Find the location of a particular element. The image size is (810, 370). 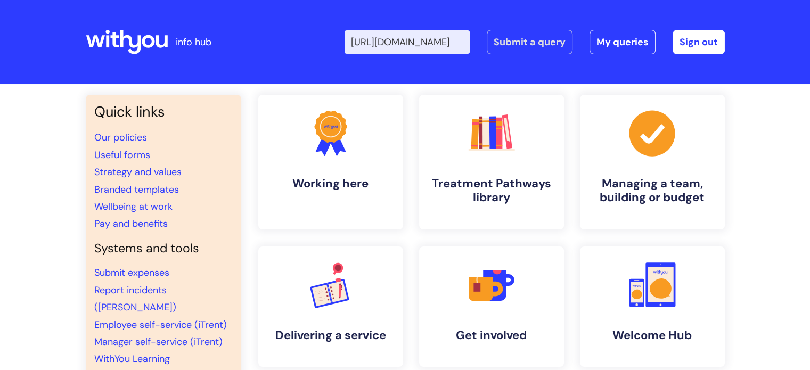

h4: Delivering a service is located at coordinates (331, 335).